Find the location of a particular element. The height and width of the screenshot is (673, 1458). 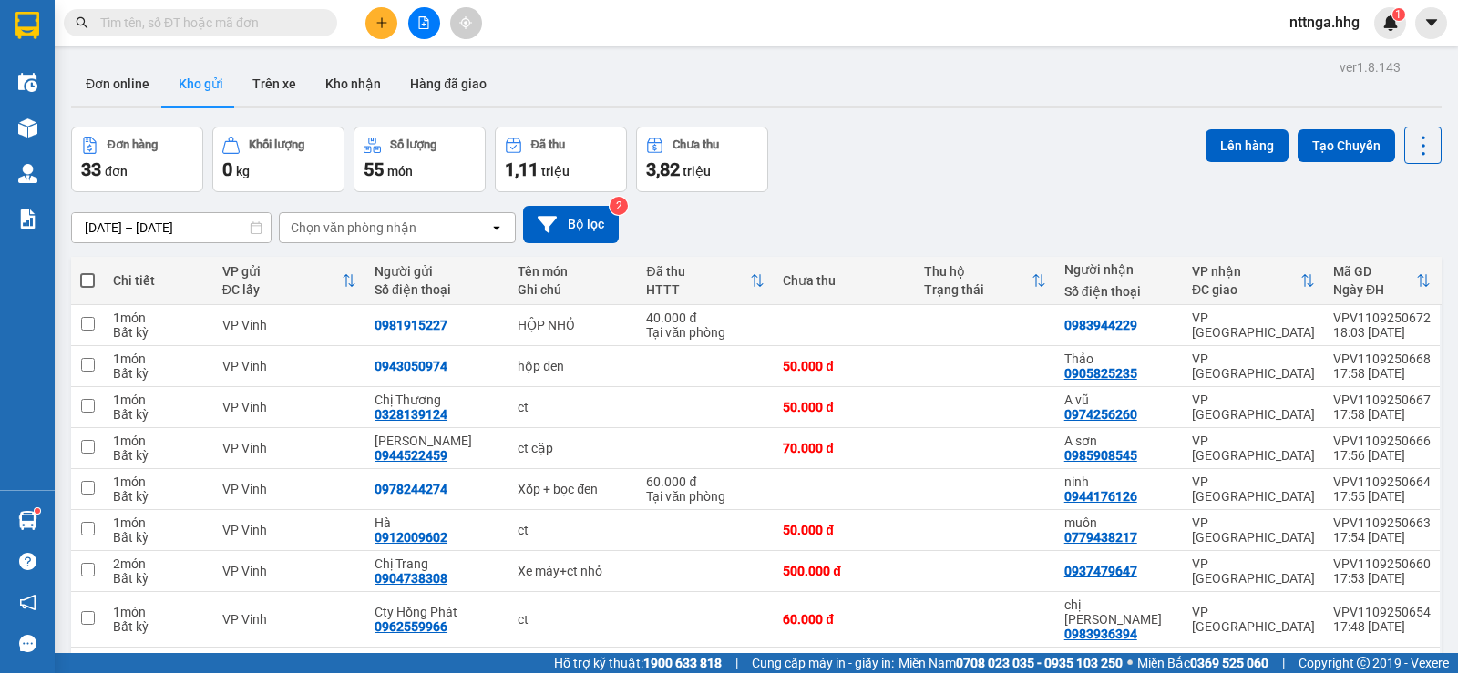

div: 60.000 đ is located at coordinates (844, 620).